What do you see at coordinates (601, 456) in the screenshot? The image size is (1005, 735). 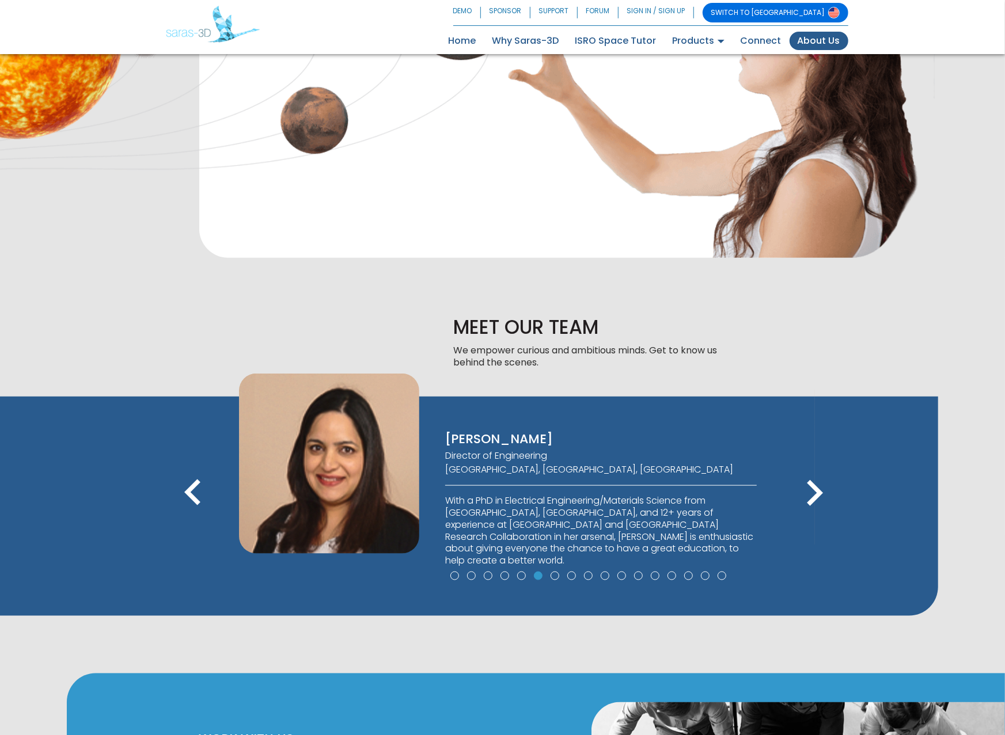 I see `p: Director of Engineering` at bounding box center [601, 456].